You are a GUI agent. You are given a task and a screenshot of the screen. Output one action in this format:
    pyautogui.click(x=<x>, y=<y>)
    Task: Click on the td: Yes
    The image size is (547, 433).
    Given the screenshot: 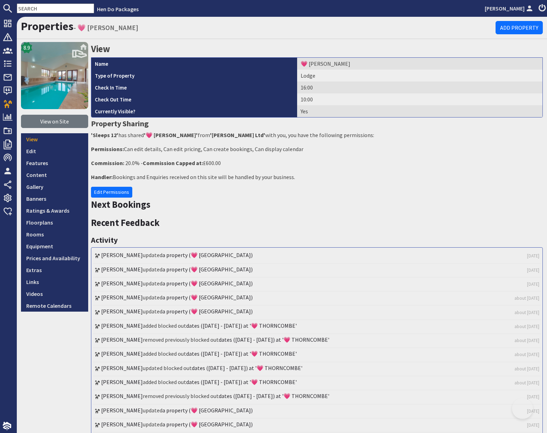 What is the action you would take?
    pyautogui.click(x=419, y=111)
    